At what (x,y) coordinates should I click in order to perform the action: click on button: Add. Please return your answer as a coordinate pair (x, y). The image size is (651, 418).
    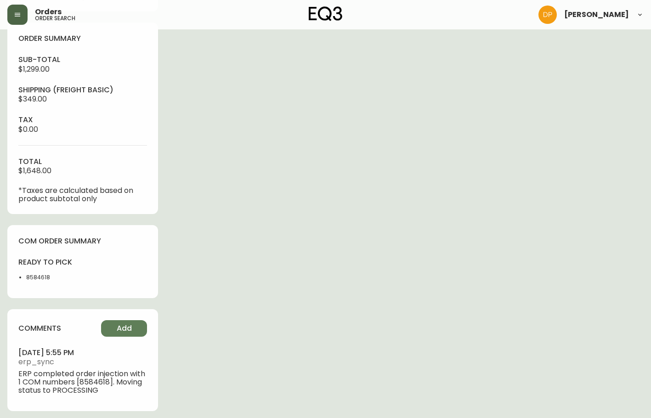
    Looking at the image, I should click on (124, 329).